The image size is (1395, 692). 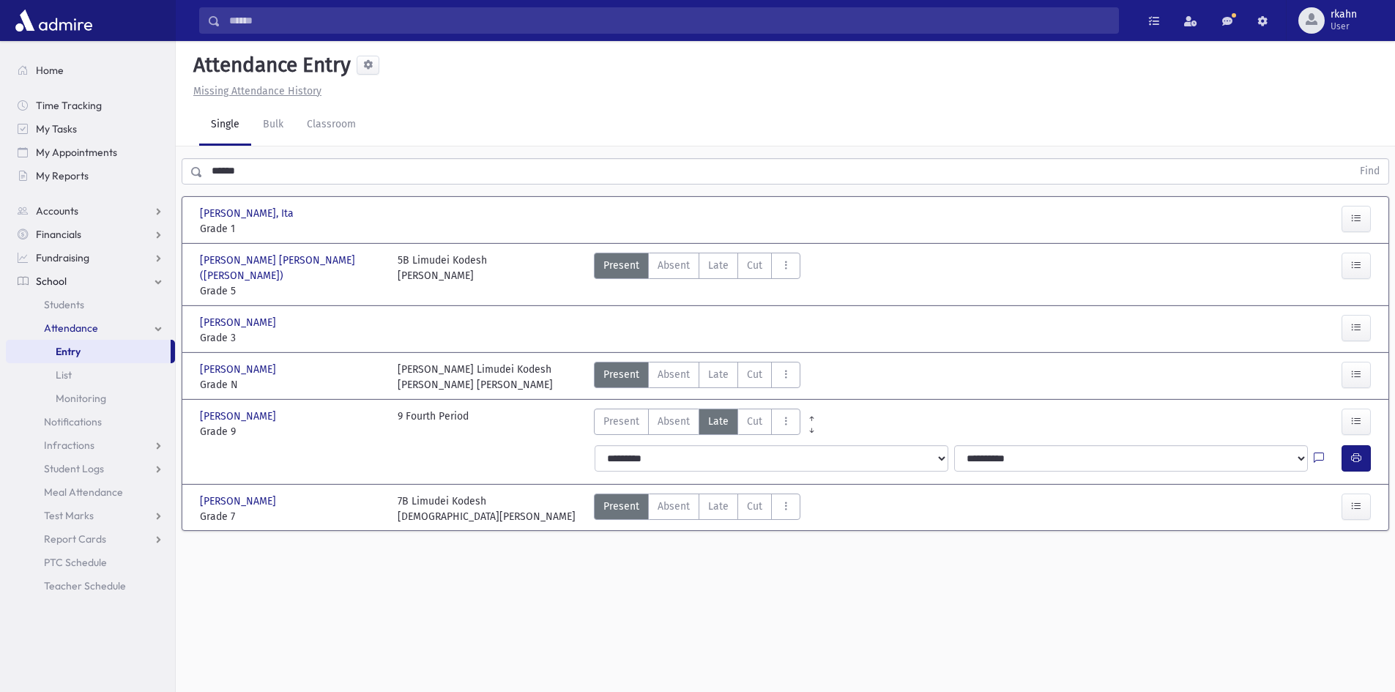 I want to click on span: Grade 5, so click(x=292, y=291).